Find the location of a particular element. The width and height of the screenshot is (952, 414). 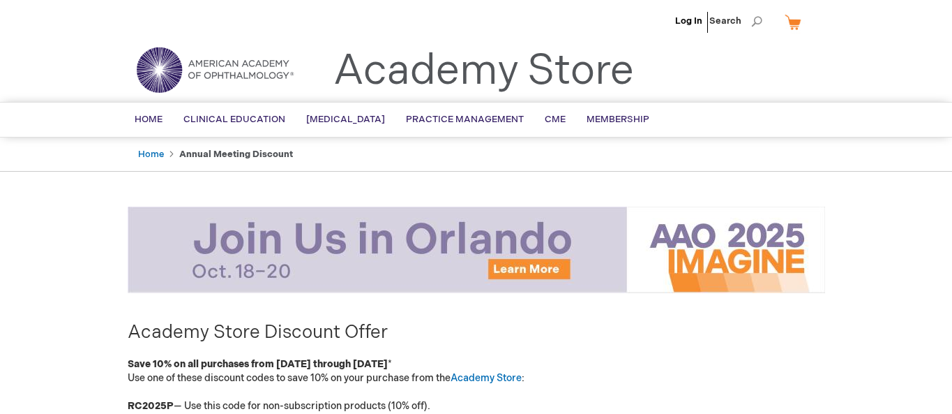

a: Home is located at coordinates (151, 154).